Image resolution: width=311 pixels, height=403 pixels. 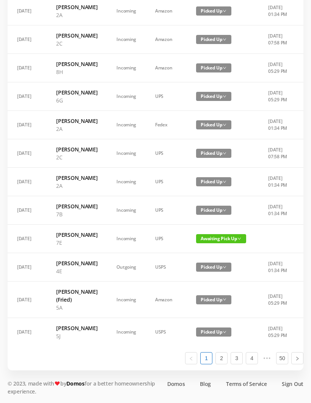 I want to click on i: icon: right, so click(x=298, y=359).